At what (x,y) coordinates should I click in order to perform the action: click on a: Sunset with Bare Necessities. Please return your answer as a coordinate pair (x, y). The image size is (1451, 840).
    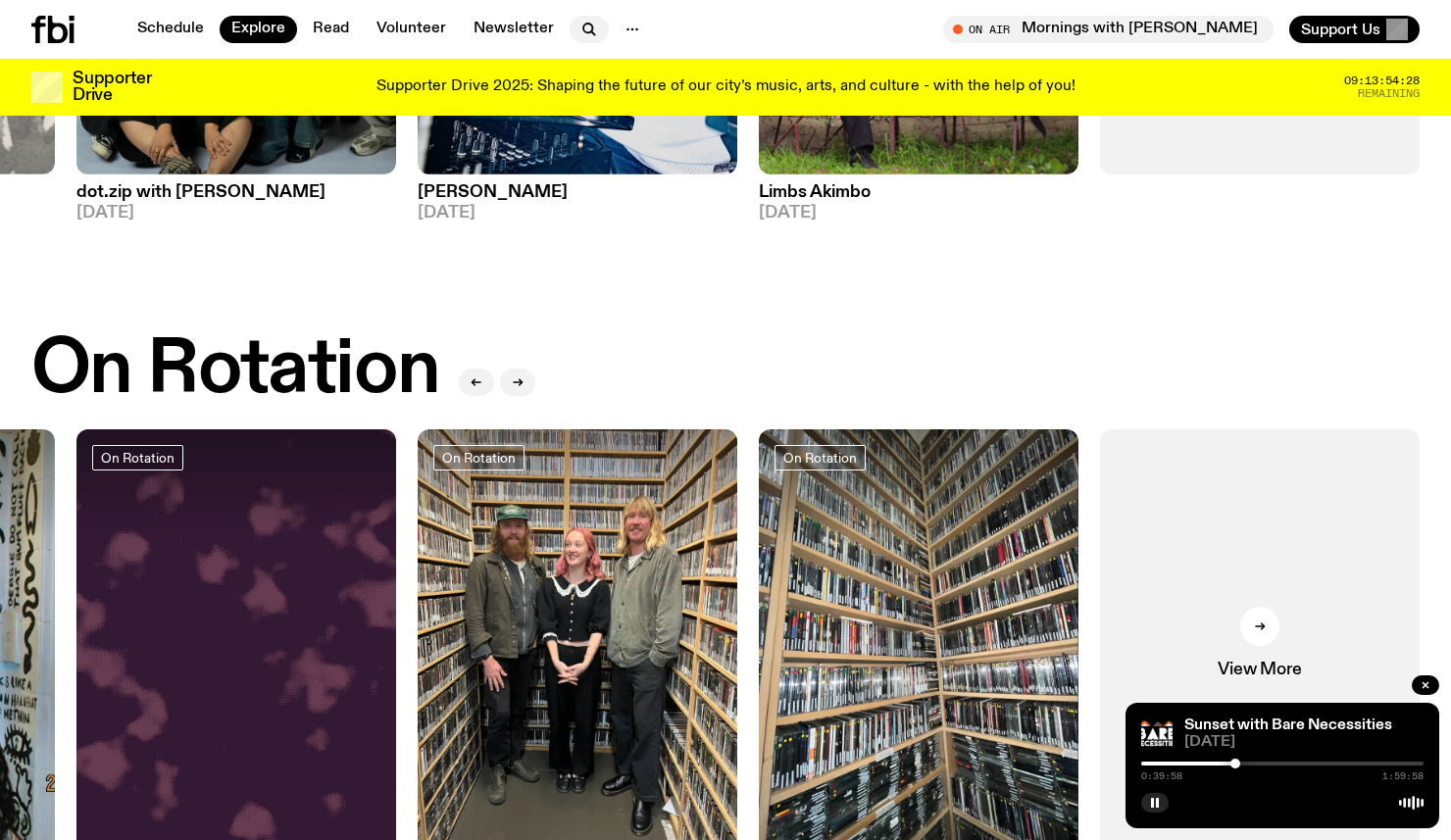
    Looking at the image, I should click on (1288, 725).